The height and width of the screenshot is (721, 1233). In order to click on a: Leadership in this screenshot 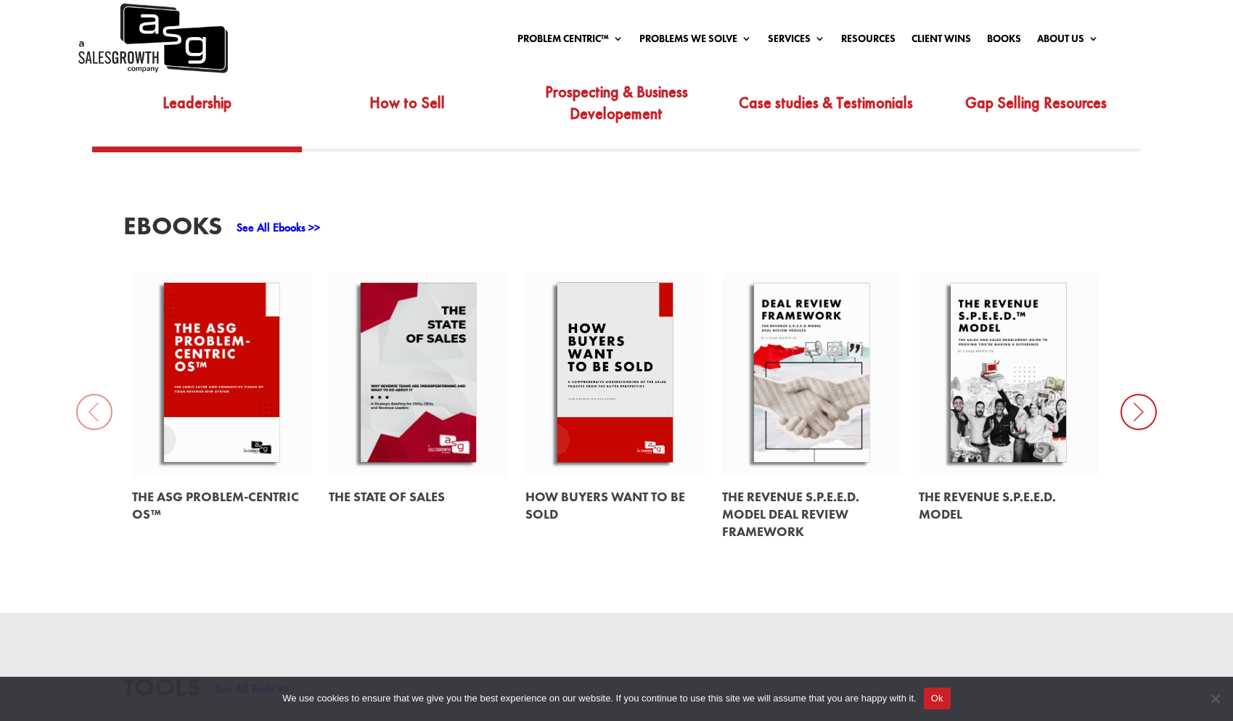, I will do `click(197, 113)`.